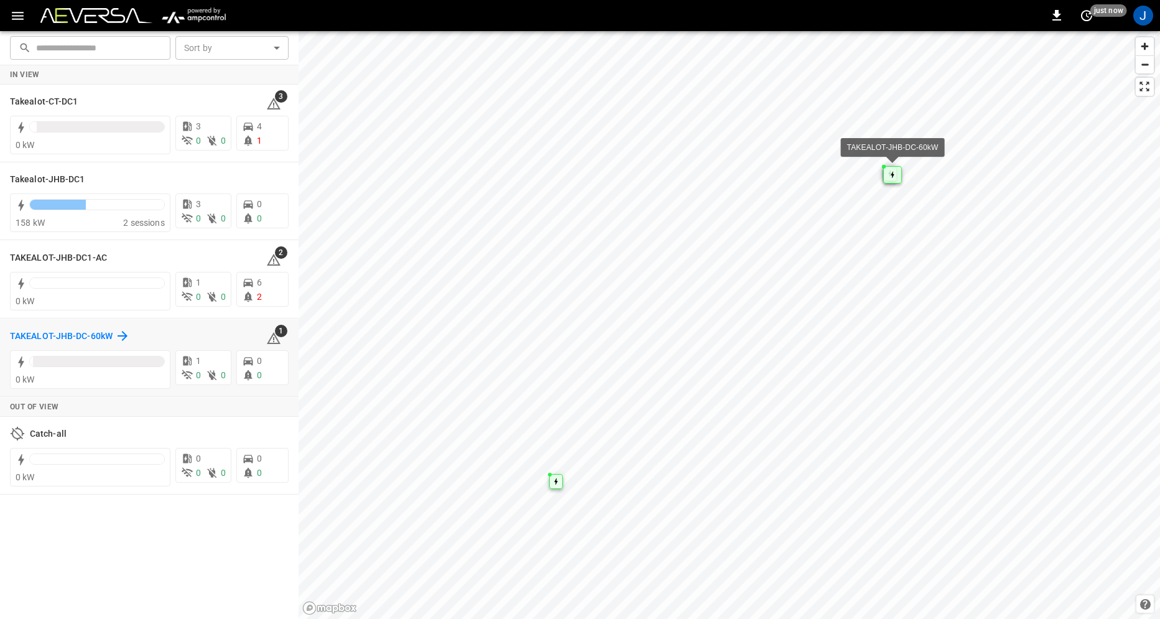 The width and height of the screenshot is (1160, 619). I want to click on button: Zoom in, so click(1144, 46).